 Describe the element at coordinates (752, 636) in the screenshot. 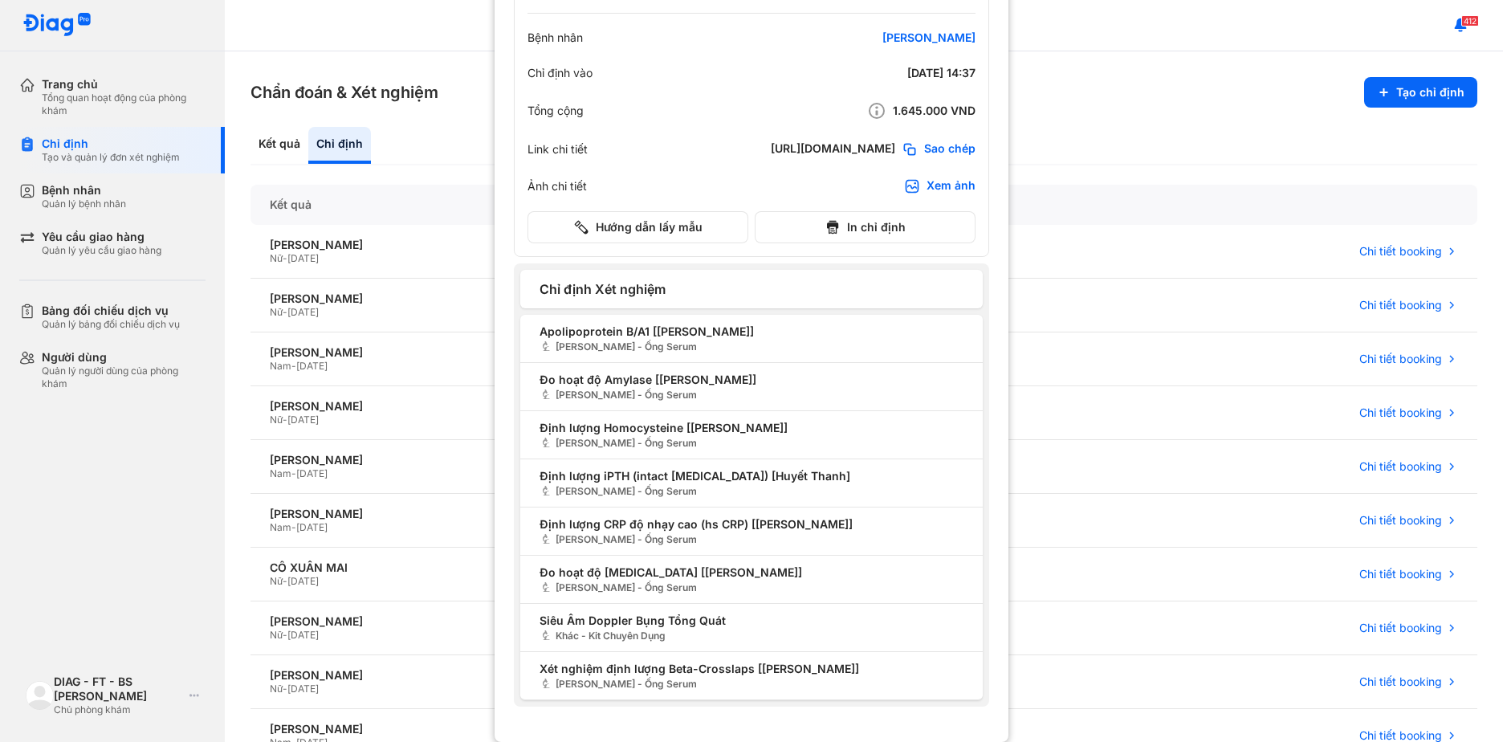

I see `span: Khác - Kit Chuyên Dụng` at that location.